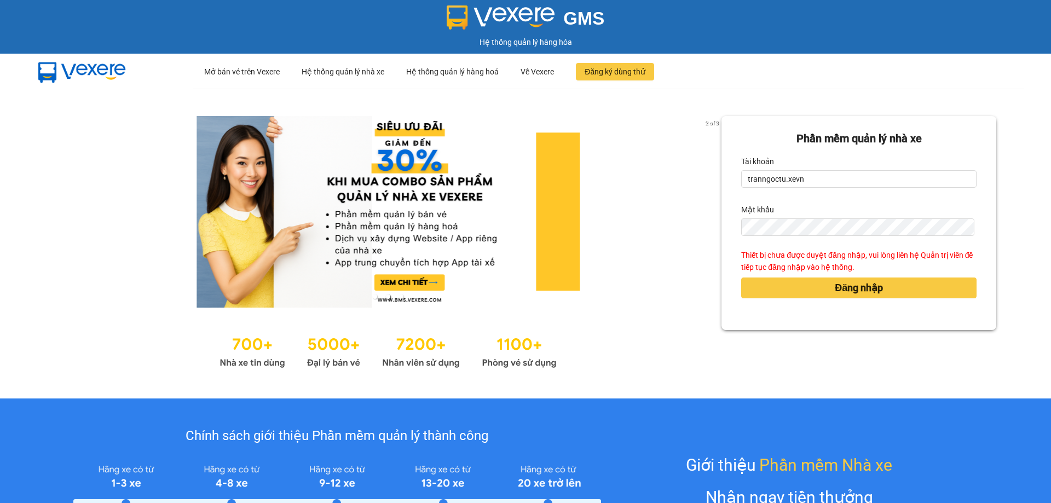 This screenshot has width=1051, height=503. I want to click on label: Mật khẩu, so click(757, 210).